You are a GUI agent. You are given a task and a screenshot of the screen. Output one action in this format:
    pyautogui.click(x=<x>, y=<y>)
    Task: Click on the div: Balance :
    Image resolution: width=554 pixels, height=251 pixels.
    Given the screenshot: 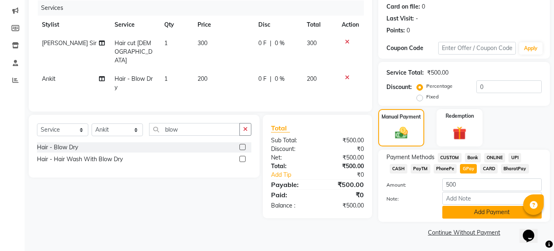 What is the action you would take?
    pyautogui.click(x=291, y=206)
    